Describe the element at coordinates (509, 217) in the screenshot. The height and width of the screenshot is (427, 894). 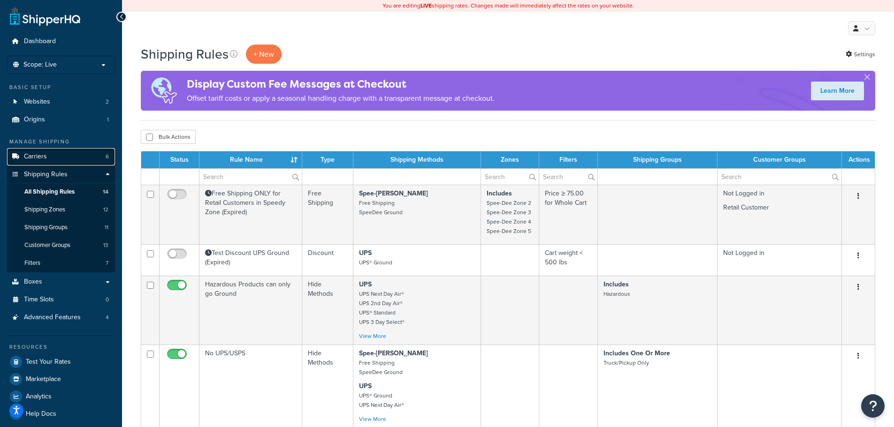
I see `small: Spee-Dee Zone 2 Spee-Dee Zone 3 Spee-Dee Zone 4 Spee-Dee Zone 5` at that location.